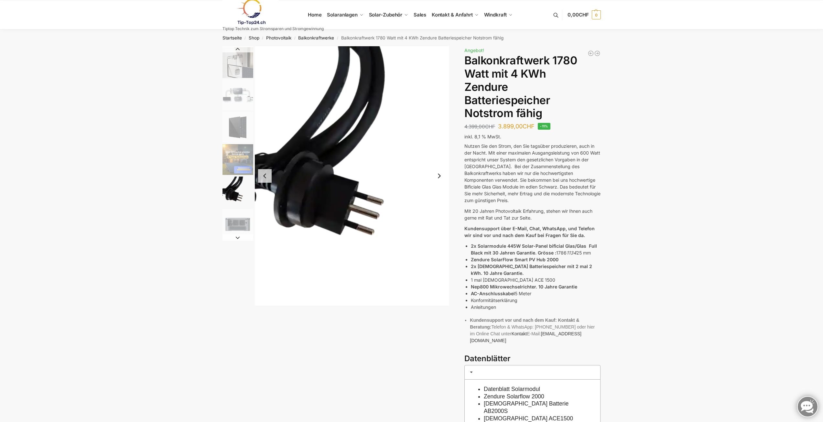  I want to click on h1: Balkonkraftwerk 1780 Watt mit 4 KWh Zendure Batteriespeicher Notstrom fähig, so click(532, 87).